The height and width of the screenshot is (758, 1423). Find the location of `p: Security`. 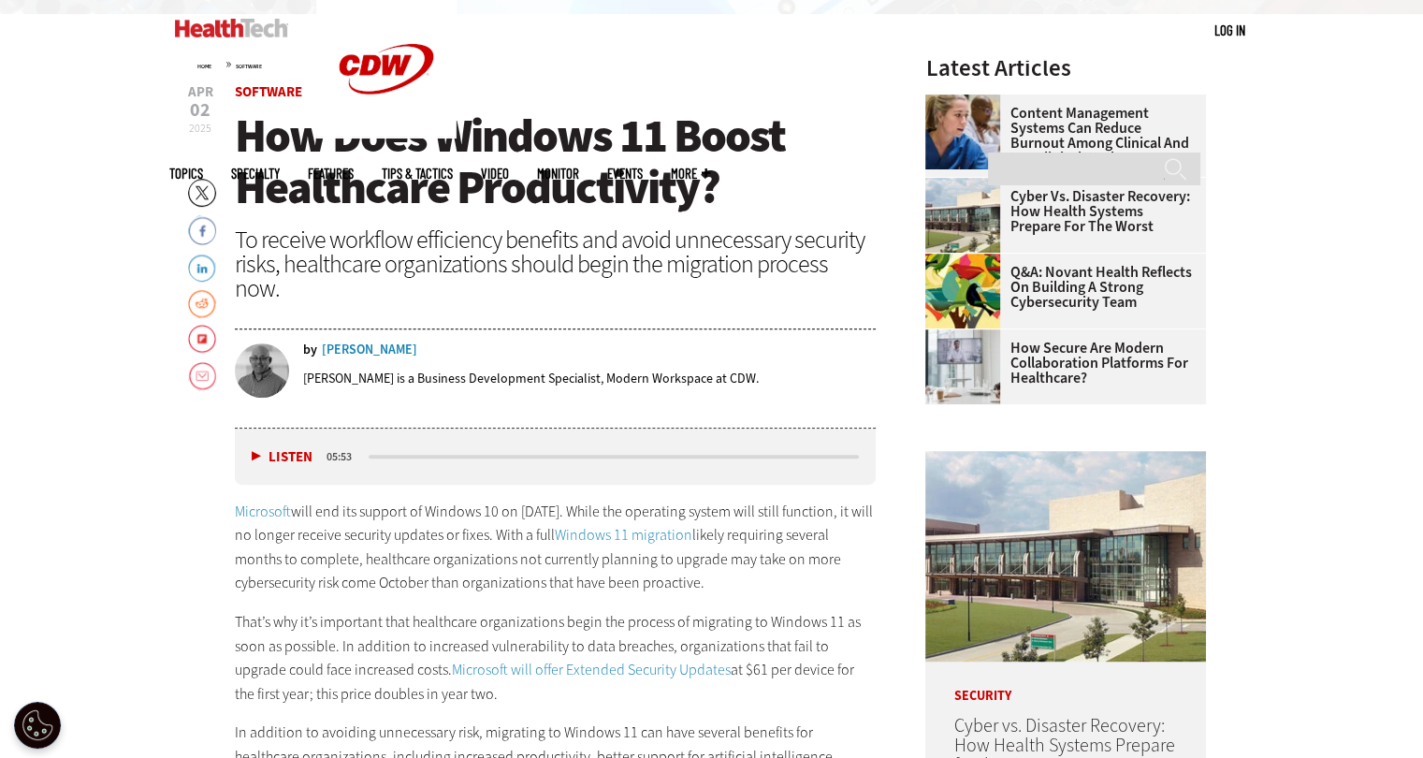

p: Security is located at coordinates (1066, 682).